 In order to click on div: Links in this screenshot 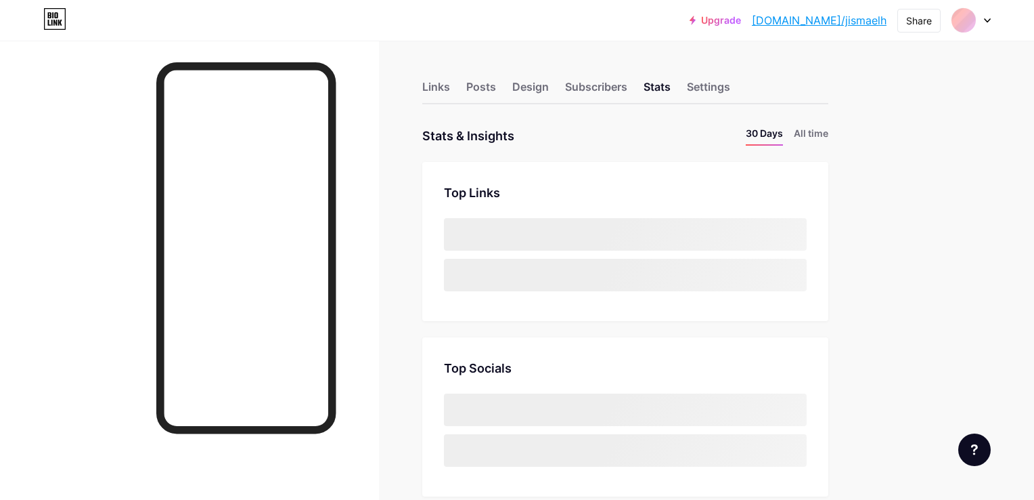, I will do `click(436, 91)`.